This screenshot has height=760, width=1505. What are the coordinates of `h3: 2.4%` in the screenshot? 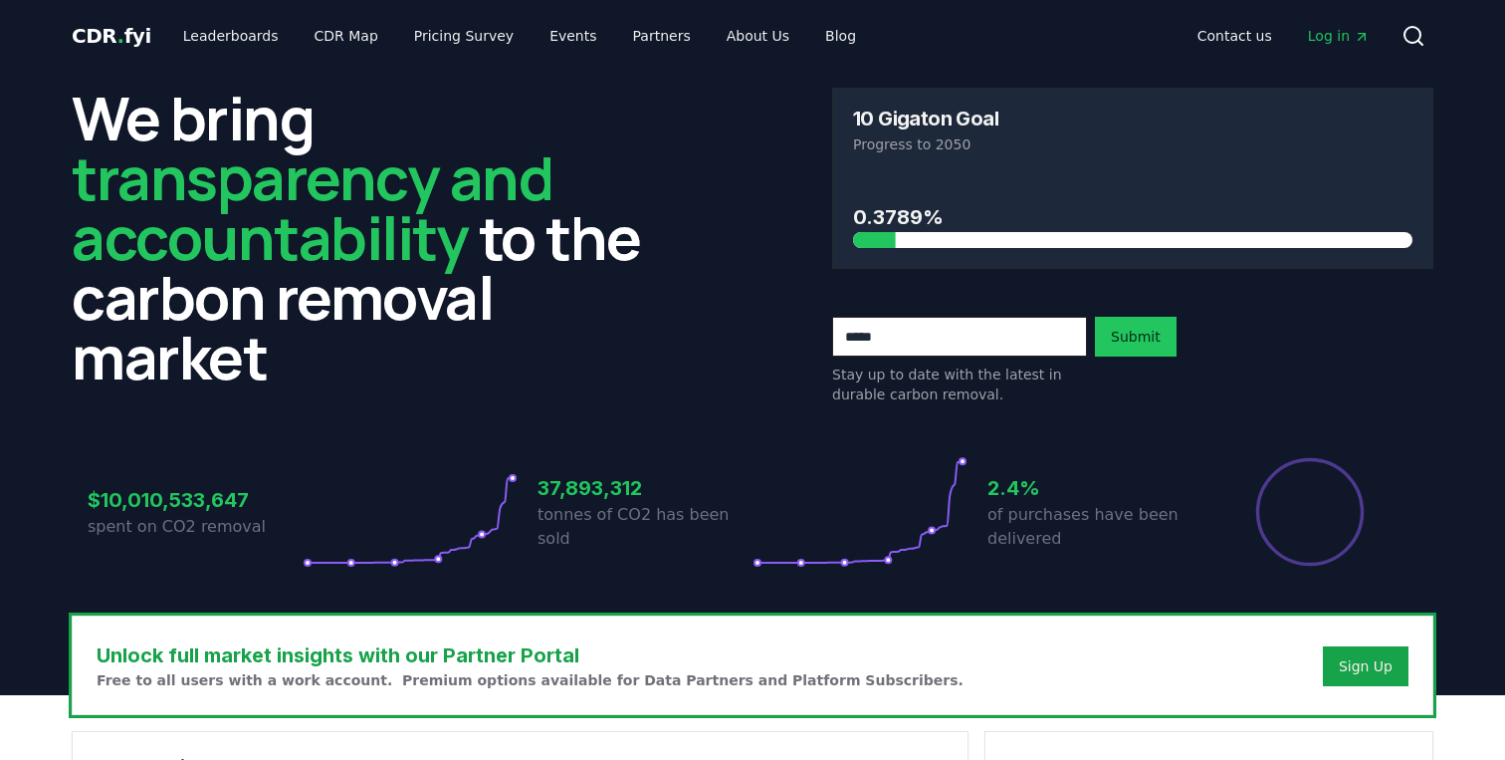 It's located at (1095, 488).